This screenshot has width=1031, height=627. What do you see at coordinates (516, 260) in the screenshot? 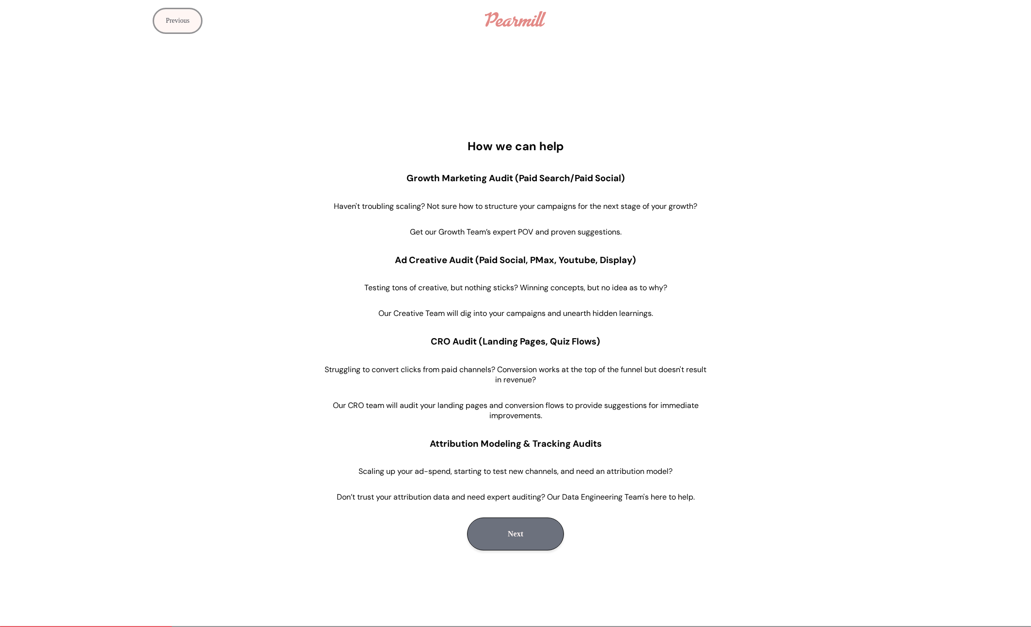
I see `h3: Ad Creative Audit (Paid Social, PMax, Youtube, Display)` at bounding box center [516, 260].